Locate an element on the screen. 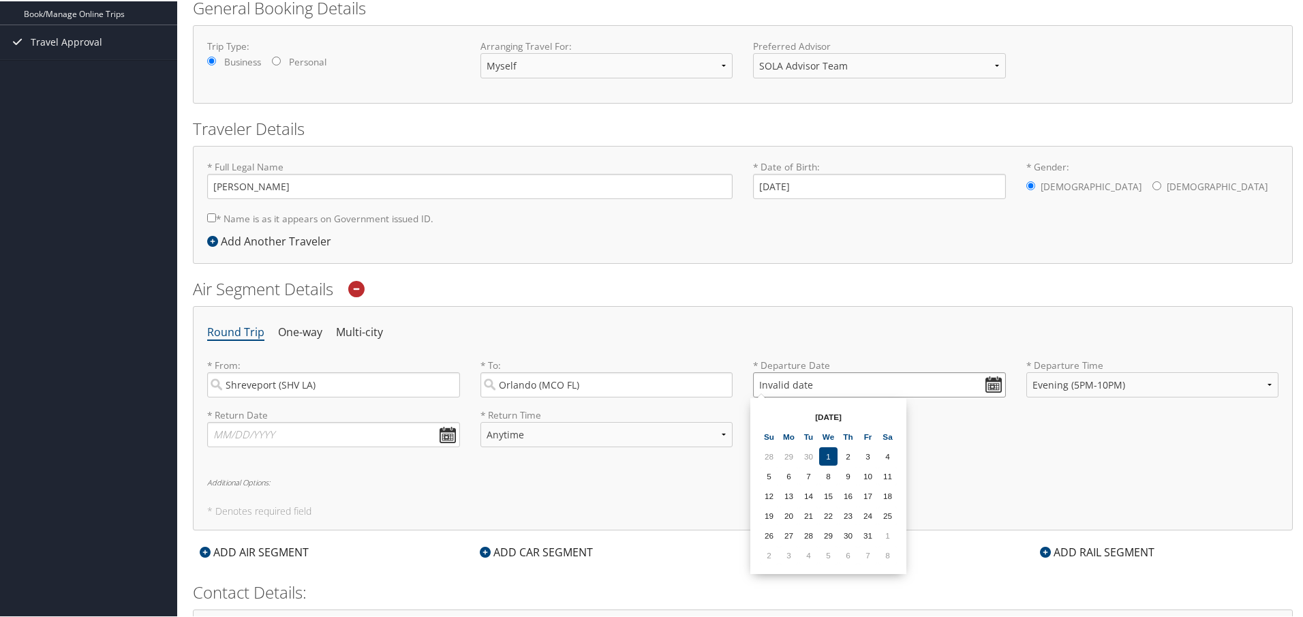 This screenshot has height=617, width=1303. label: * Return Time is located at coordinates (606, 414).